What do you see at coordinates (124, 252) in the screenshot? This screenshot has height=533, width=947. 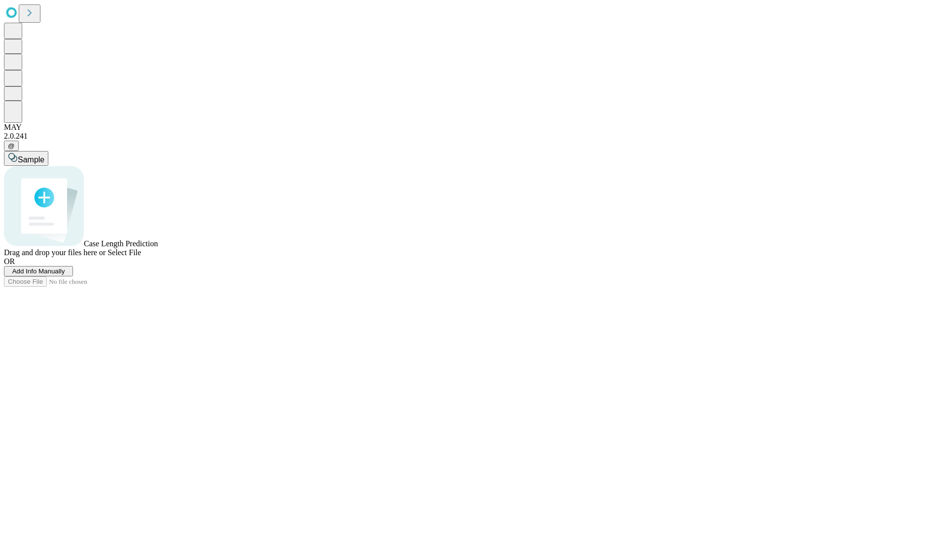 I see `span: Select File` at bounding box center [124, 252].